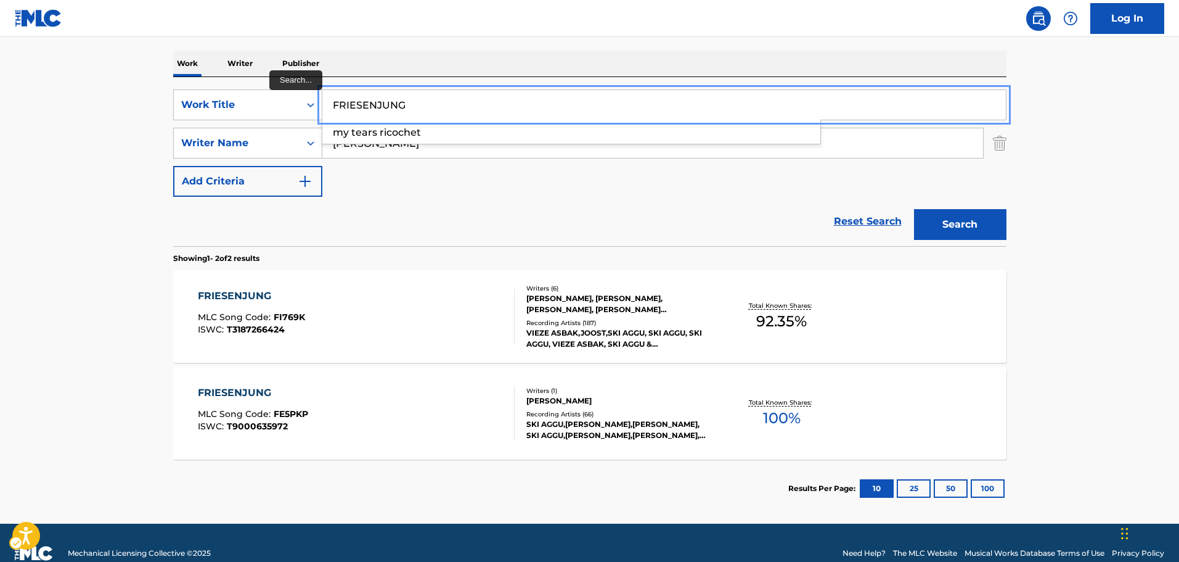 The width and height of the screenshot is (1179, 562). I want to click on div: Recording Artists ( 187 ), so click(620, 322).